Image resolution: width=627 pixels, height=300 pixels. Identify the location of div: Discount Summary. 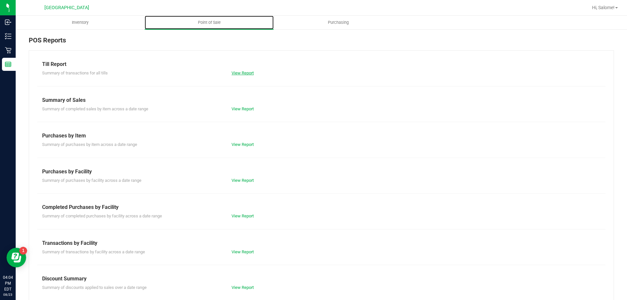
(321, 279).